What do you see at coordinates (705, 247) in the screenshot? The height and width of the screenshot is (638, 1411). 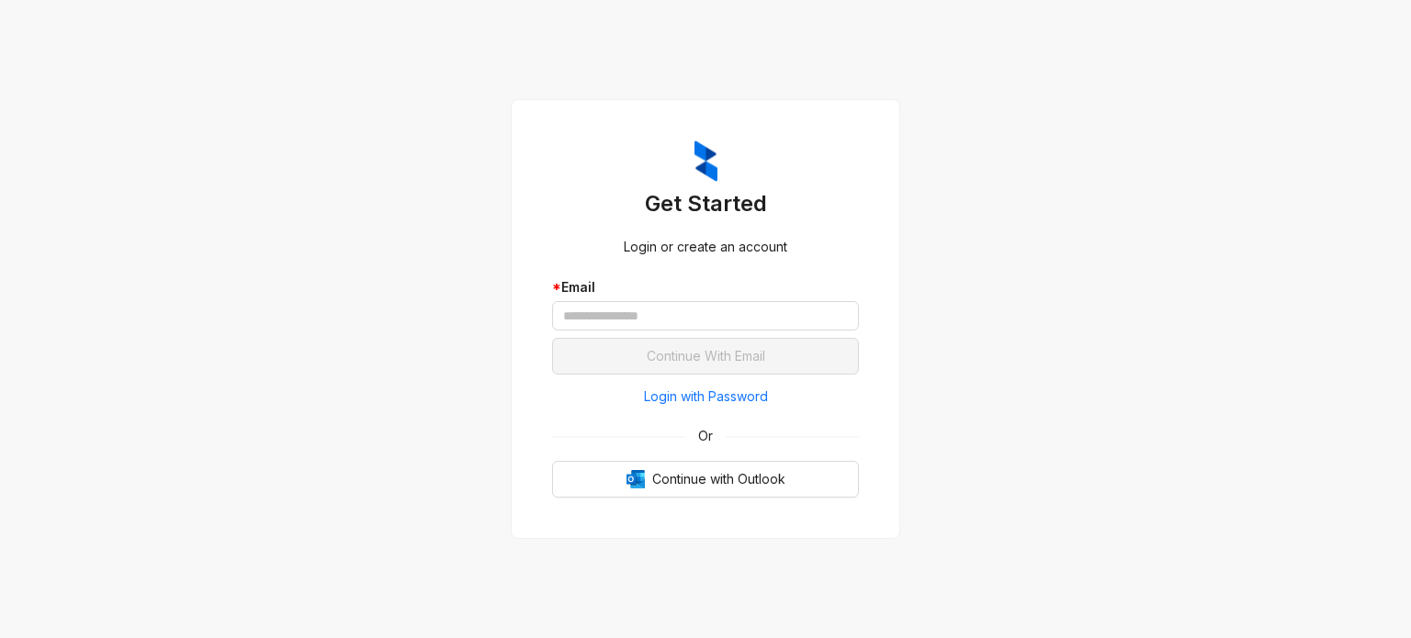 I see `div: Login or create an account` at bounding box center [705, 247].